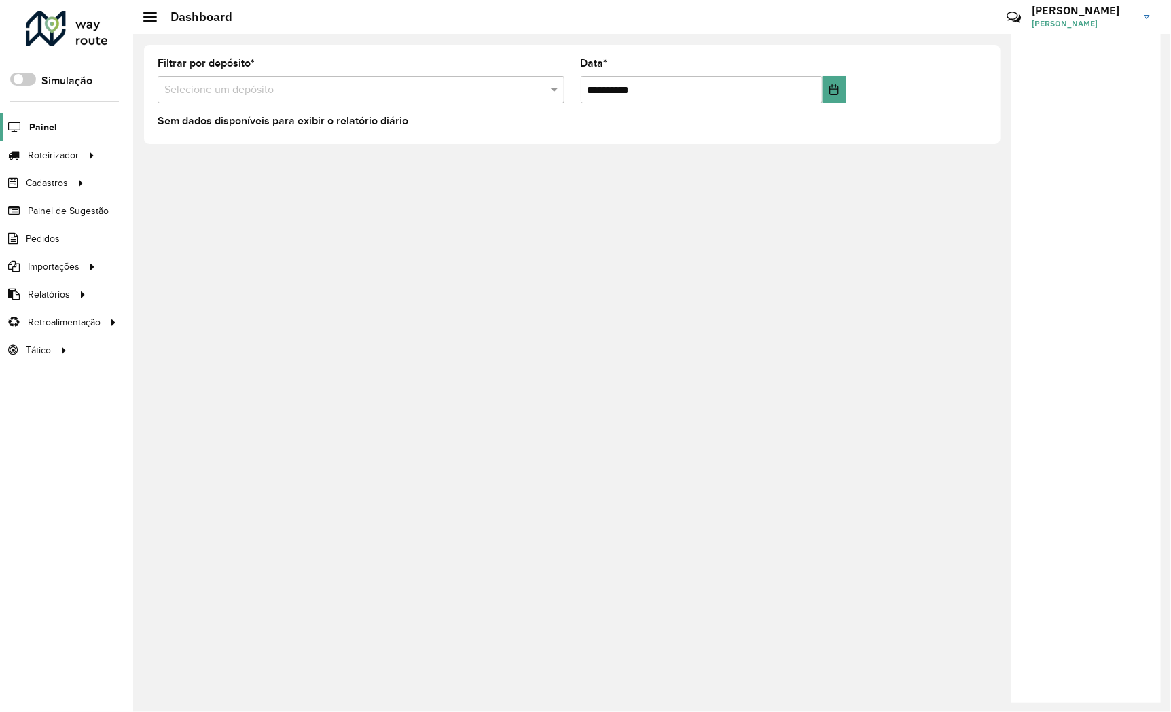  What do you see at coordinates (283, 121) in the screenshot?
I see `label: Sem dados disponíveis para exibir o relatório diário` at bounding box center [283, 121].